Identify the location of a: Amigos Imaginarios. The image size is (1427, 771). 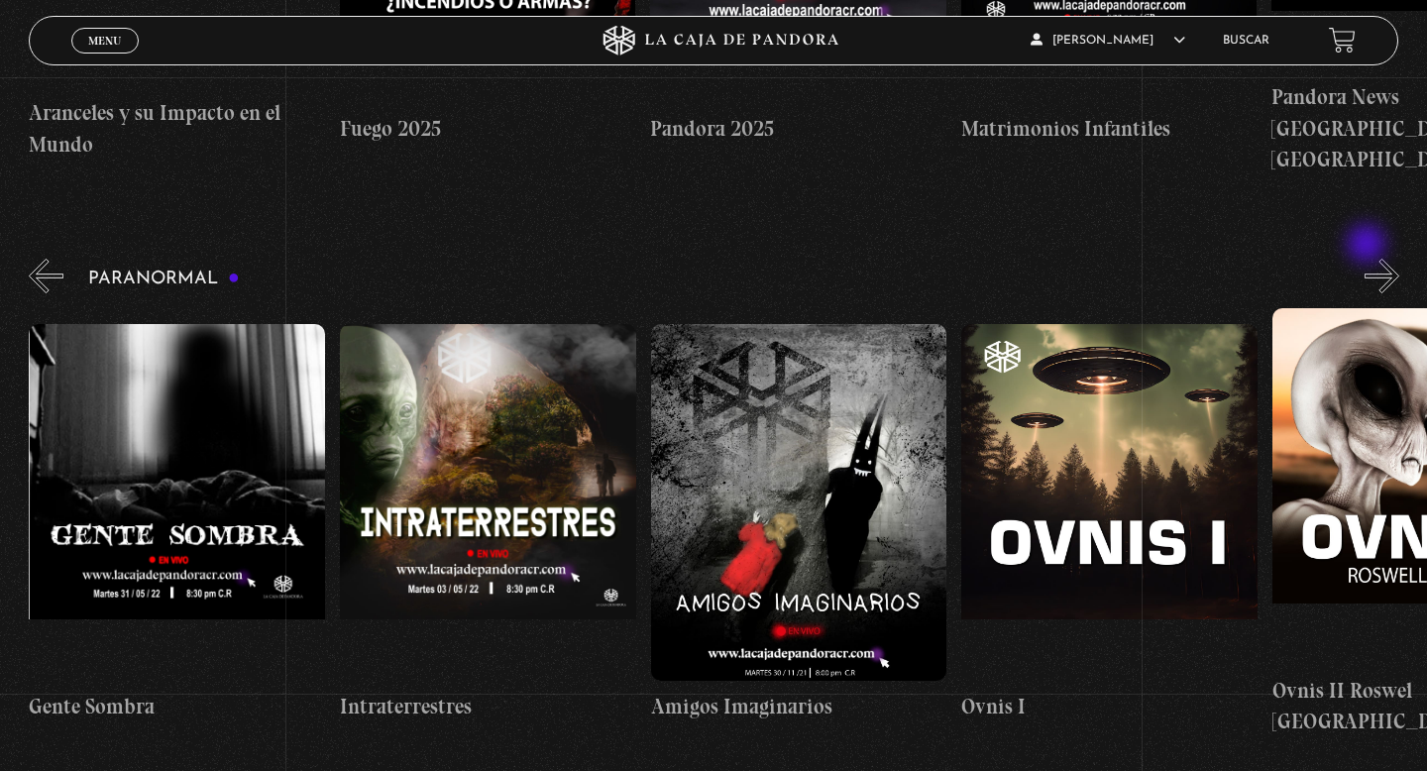
(799, 522).